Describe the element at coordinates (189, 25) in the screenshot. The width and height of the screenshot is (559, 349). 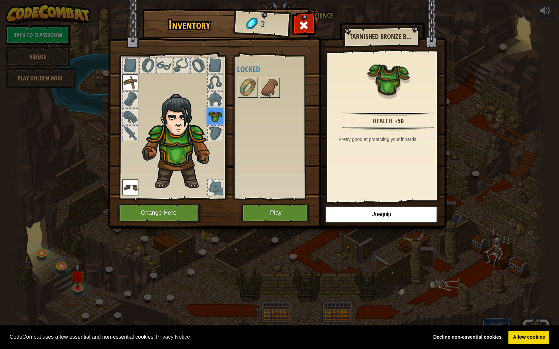
I see `h1: Inventory` at that location.